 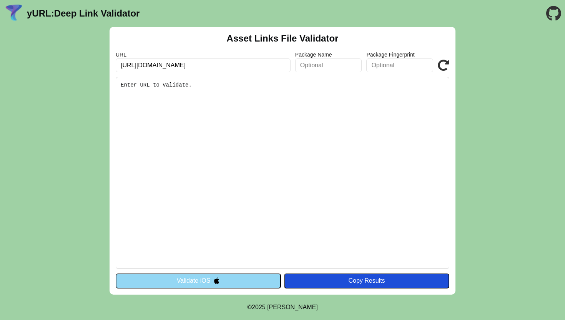 What do you see at coordinates (328, 55) in the screenshot?
I see `label: Package Name` at bounding box center [328, 55].